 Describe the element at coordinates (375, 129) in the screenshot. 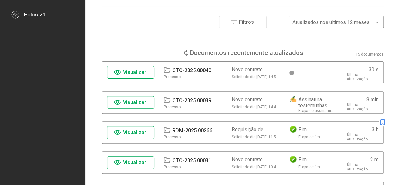

I see `div: 3 h` at that location.